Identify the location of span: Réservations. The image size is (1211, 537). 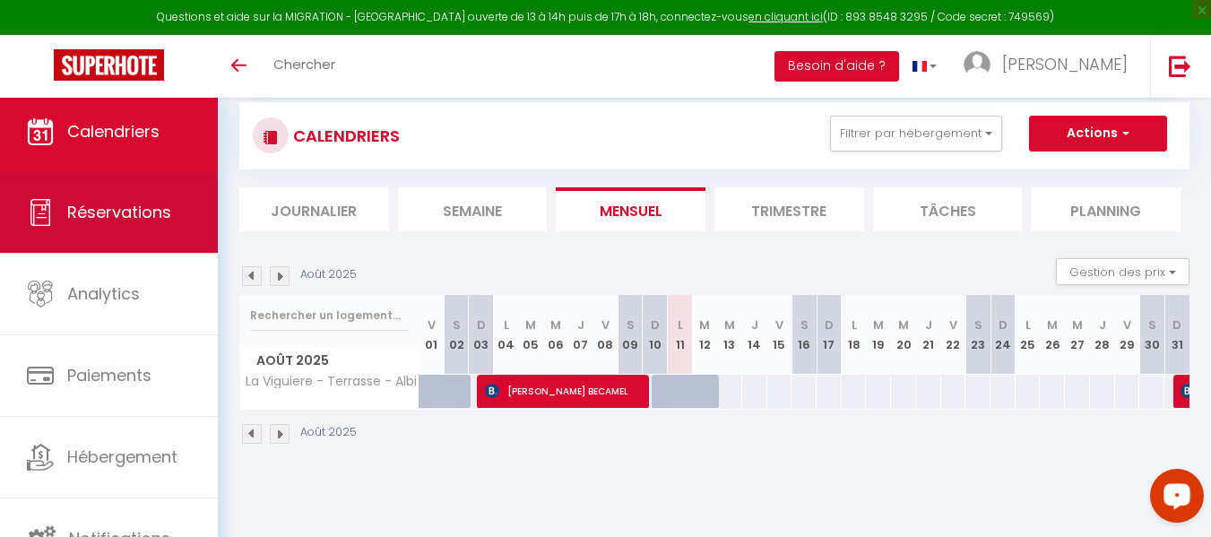
(119, 212).